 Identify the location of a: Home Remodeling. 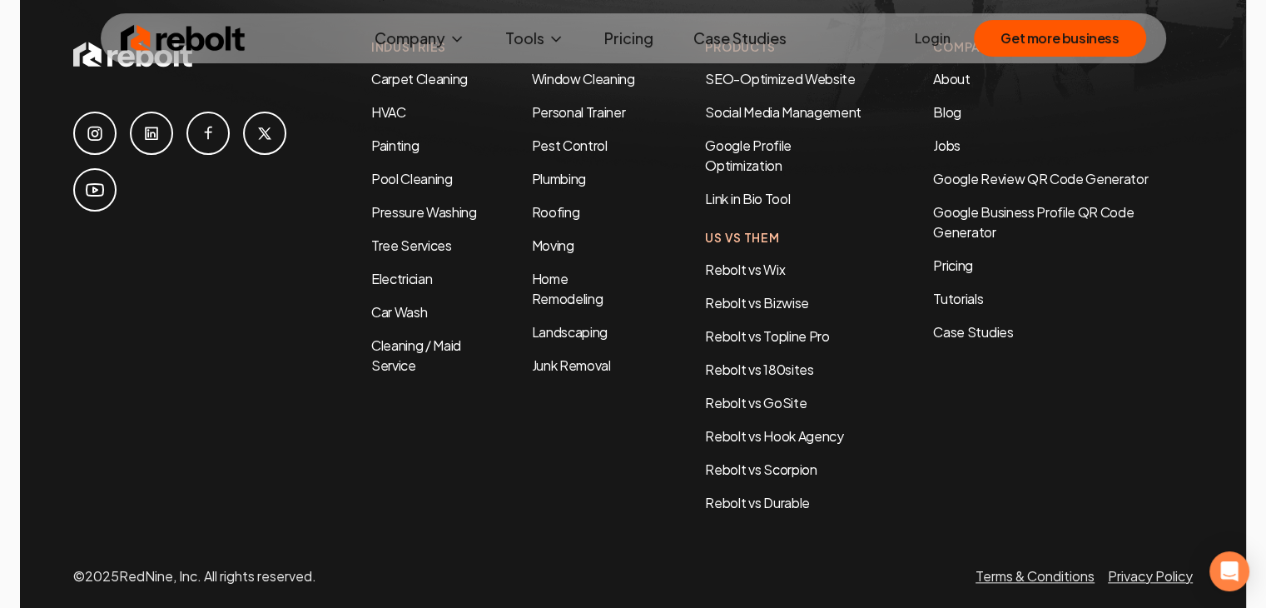
(567, 288).